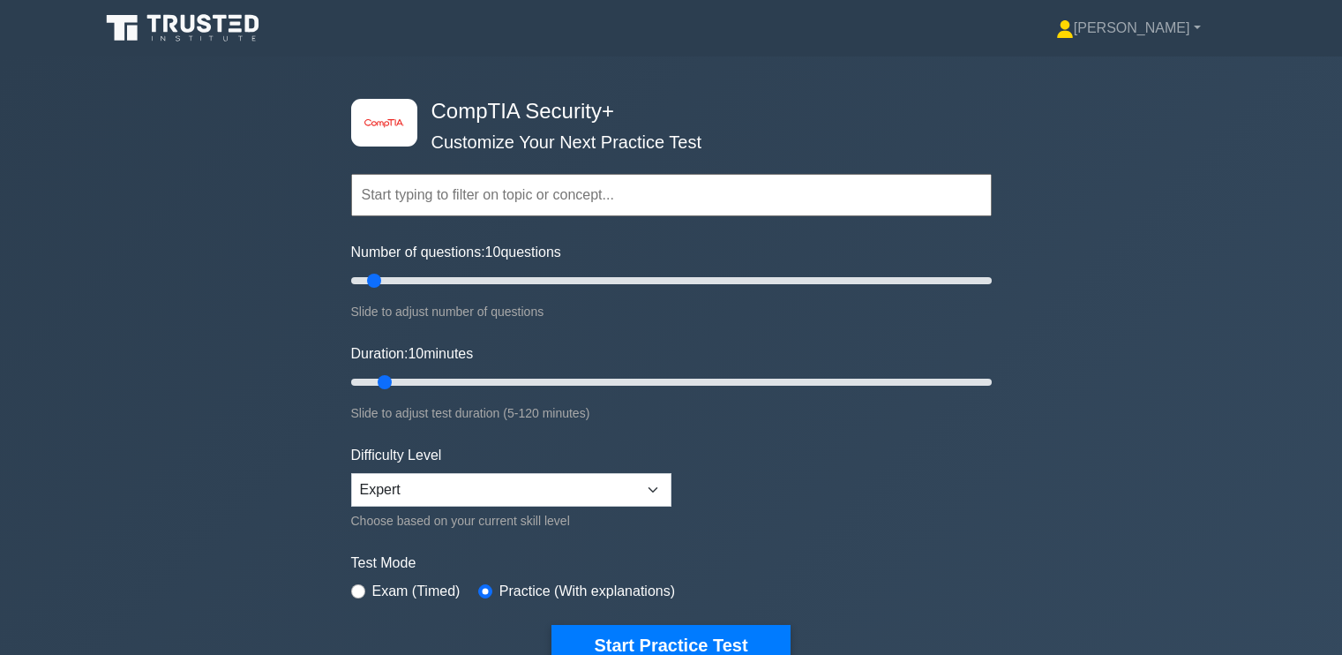 This screenshot has width=1342, height=655. Describe the element at coordinates (587, 591) in the screenshot. I see `label: Practice (With explanations)` at that location.